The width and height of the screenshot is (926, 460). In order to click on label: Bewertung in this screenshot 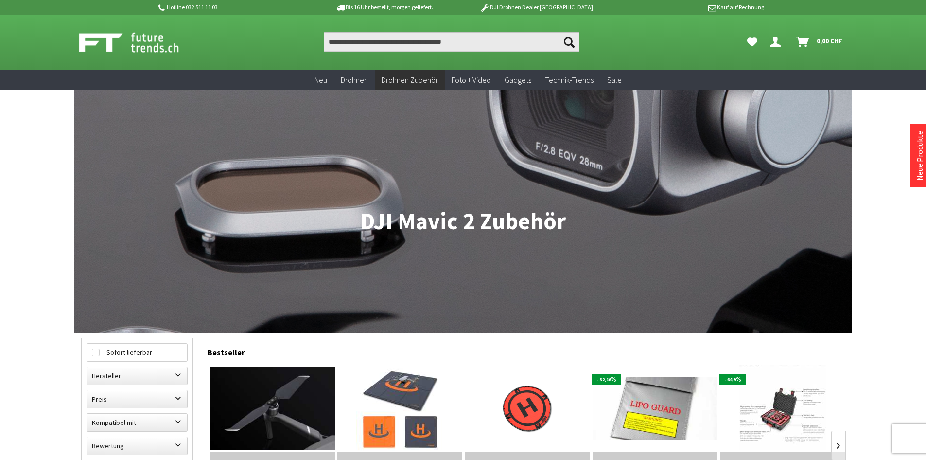, I will do `click(137, 445)`.